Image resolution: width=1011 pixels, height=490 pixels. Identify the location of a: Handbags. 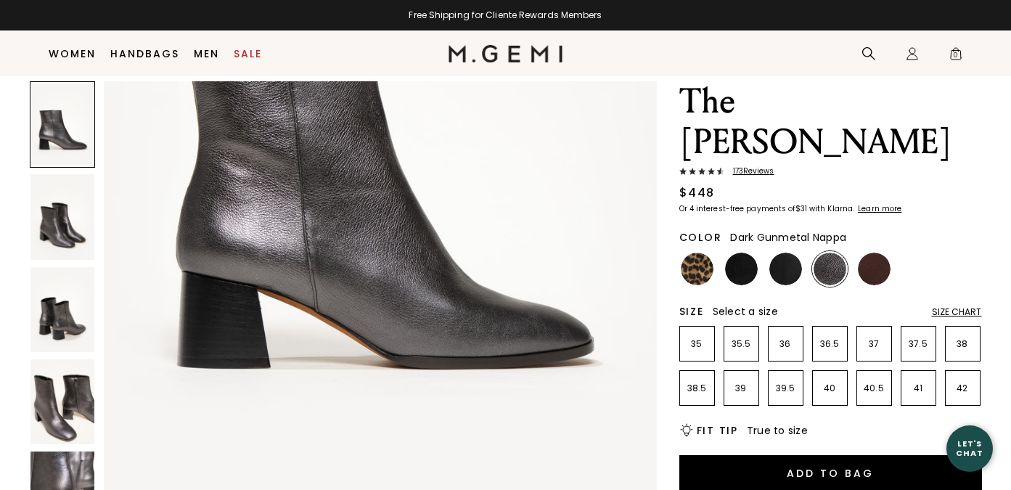
(144, 54).